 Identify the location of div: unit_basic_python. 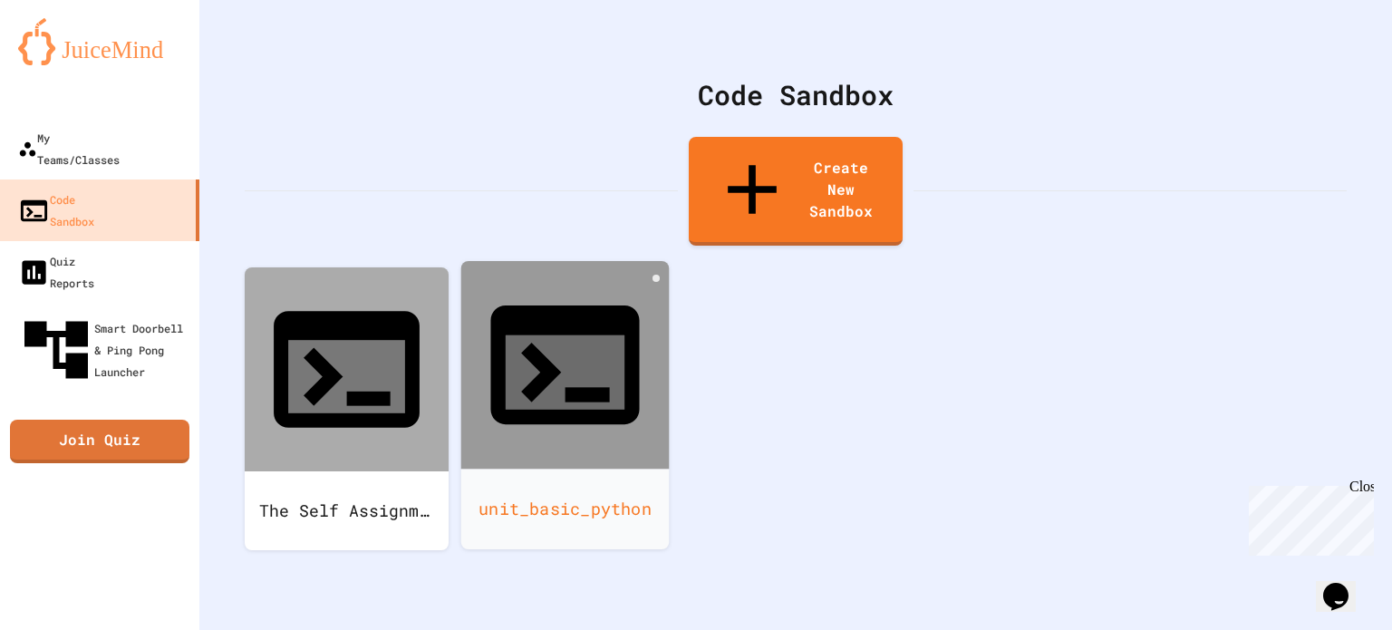
(565, 508).